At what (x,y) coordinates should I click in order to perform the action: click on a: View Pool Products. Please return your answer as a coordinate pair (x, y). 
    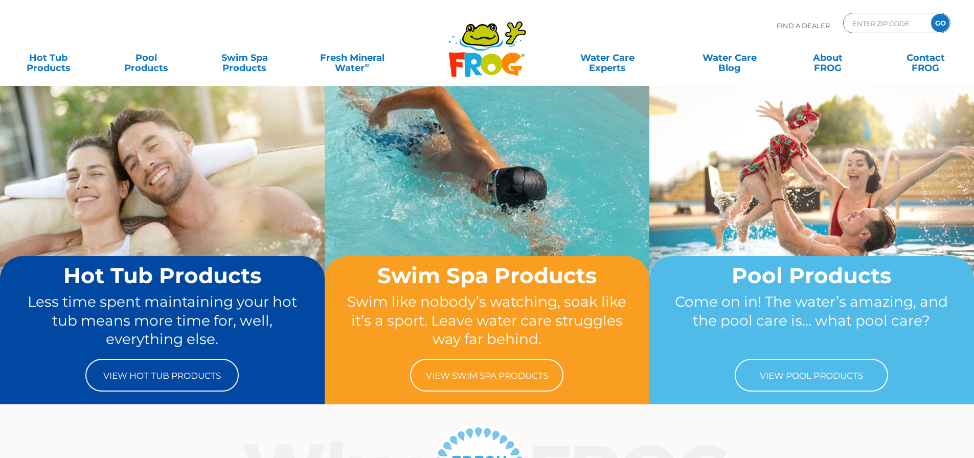
    Looking at the image, I should click on (812, 375).